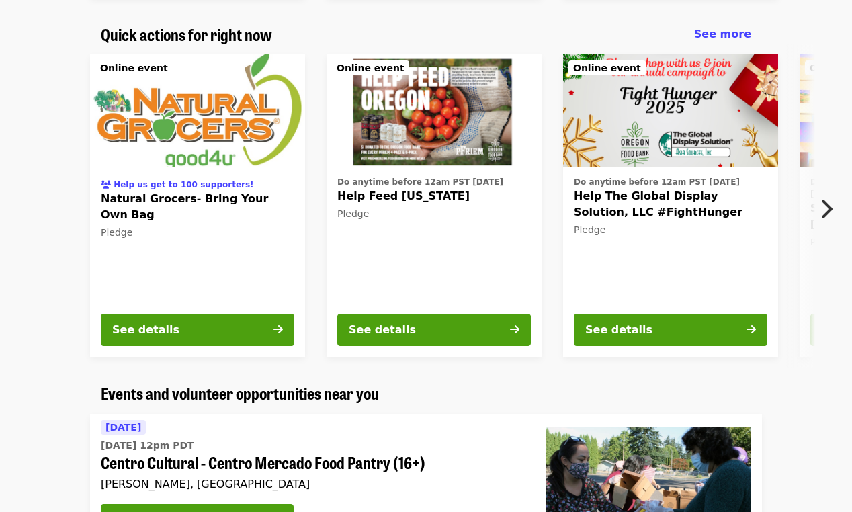 This screenshot has height=512, width=852. What do you see at coordinates (426, 34) in the screenshot?
I see `div: Quick actions for right now` at bounding box center [426, 34].